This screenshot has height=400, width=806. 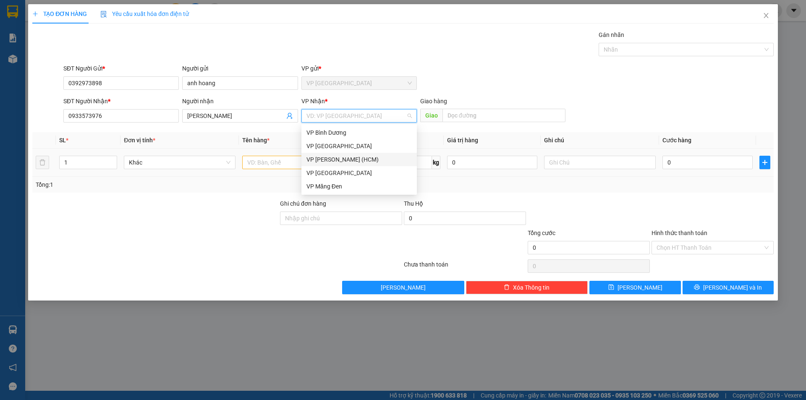 I want to click on div: Chưa thanh toán, so click(x=465, y=267).